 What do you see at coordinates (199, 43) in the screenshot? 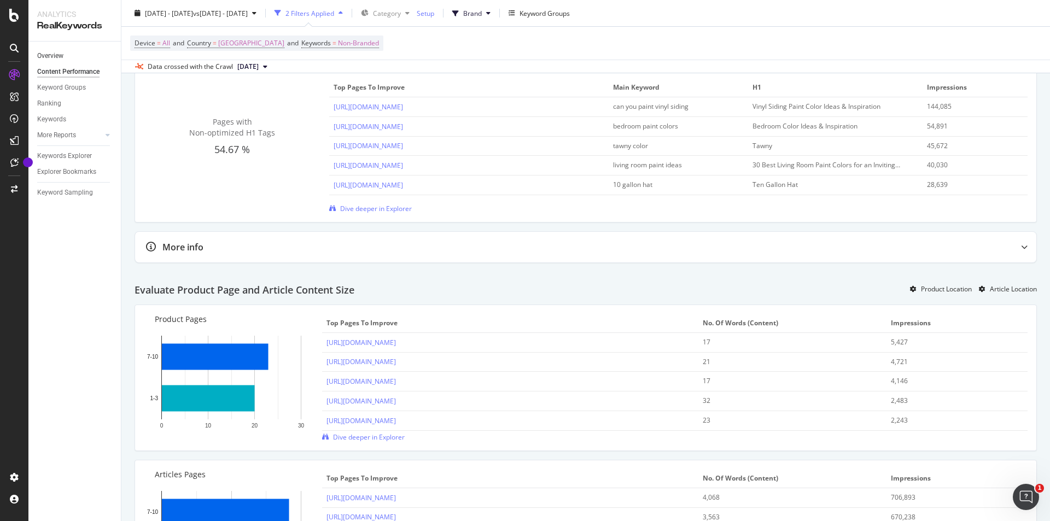
I see `span: Country` at bounding box center [199, 43].